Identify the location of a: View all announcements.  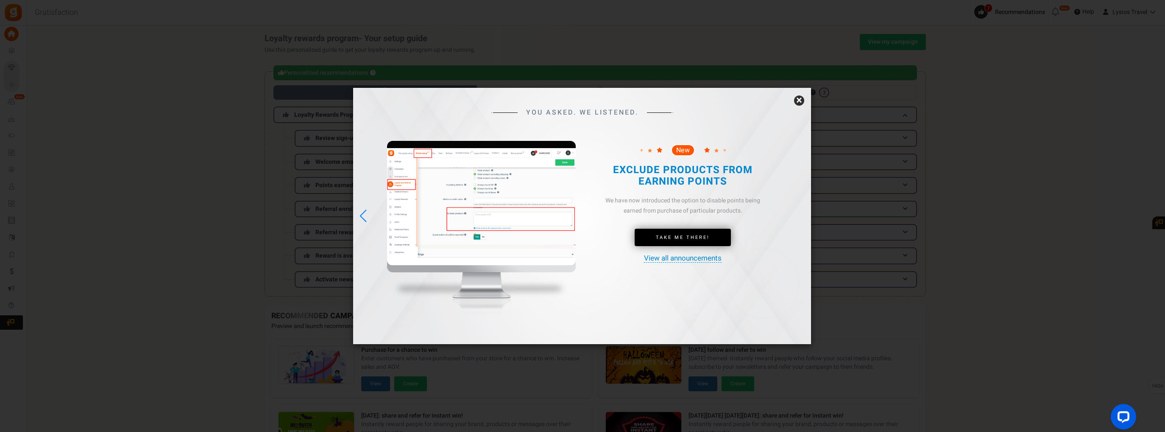
(683, 258).